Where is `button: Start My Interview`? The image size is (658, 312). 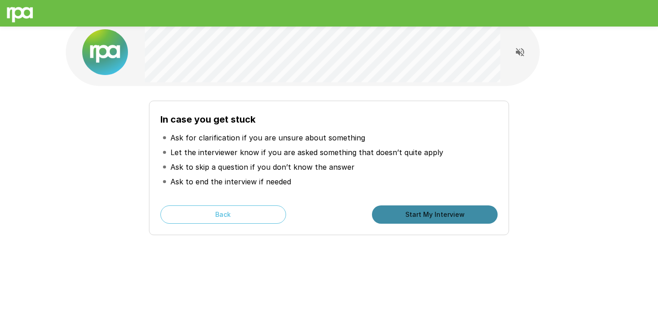
button: Start My Interview is located at coordinates (435, 214).